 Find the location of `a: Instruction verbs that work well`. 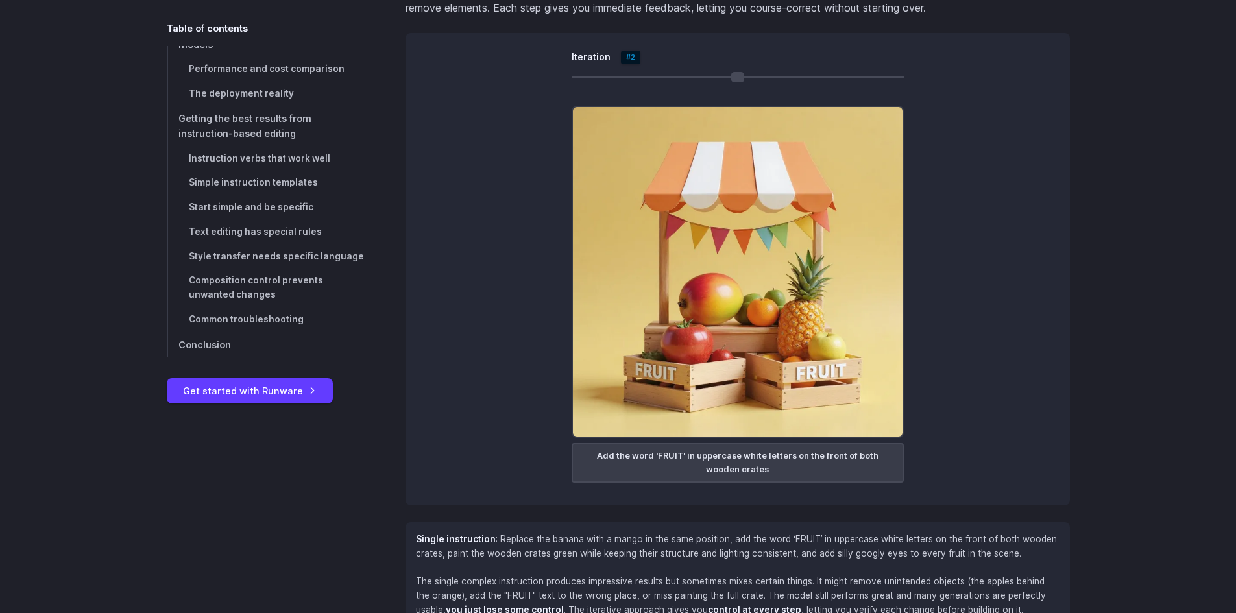

a: Instruction verbs that work well is located at coordinates (265, 159).